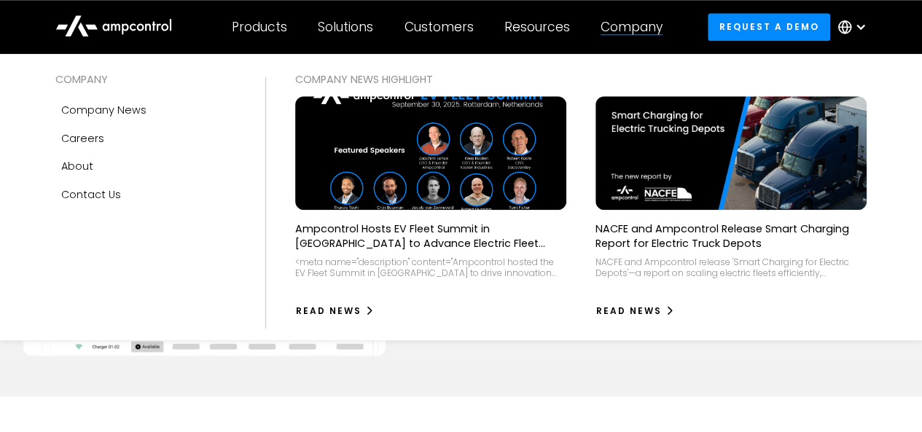  What do you see at coordinates (104, 110) in the screenshot?
I see `div: Company news` at bounding box center [104, 110].